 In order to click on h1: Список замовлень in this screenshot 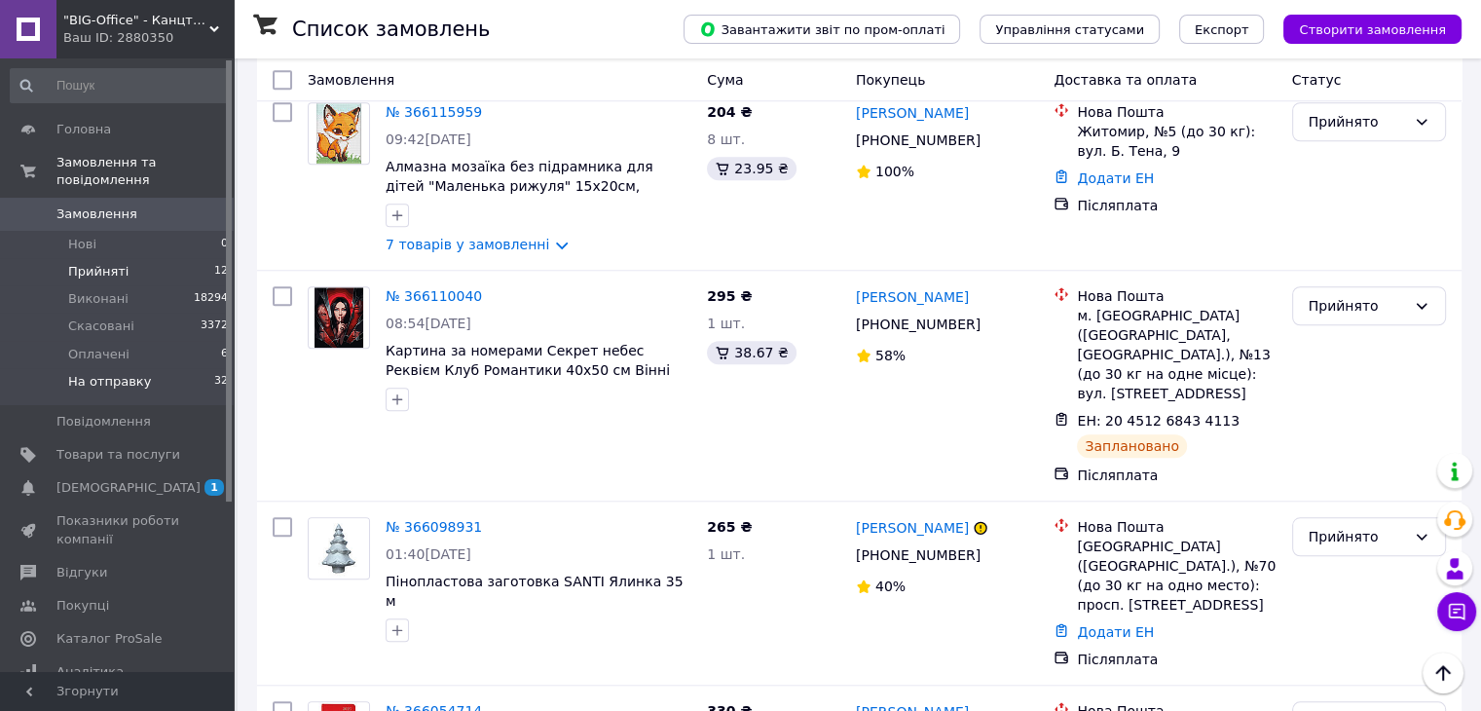, I will do `click(391, 29)`.